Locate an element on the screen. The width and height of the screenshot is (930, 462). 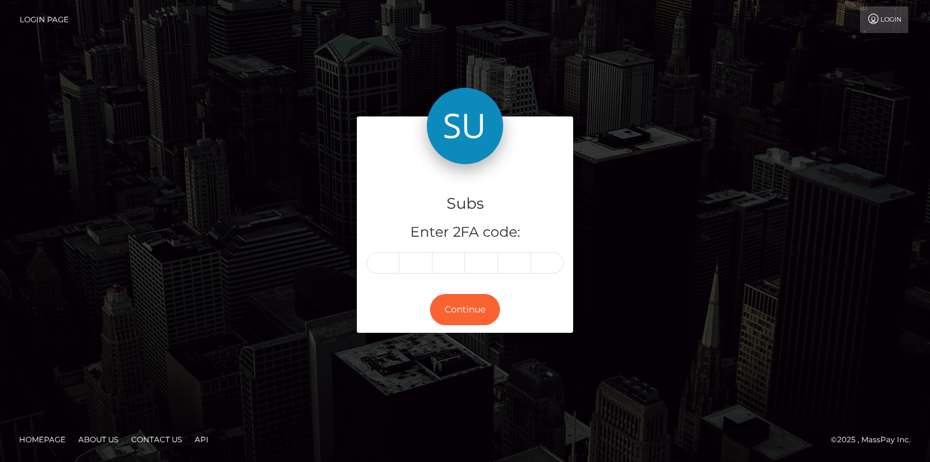
a: API is located at coordinates (202, 439).